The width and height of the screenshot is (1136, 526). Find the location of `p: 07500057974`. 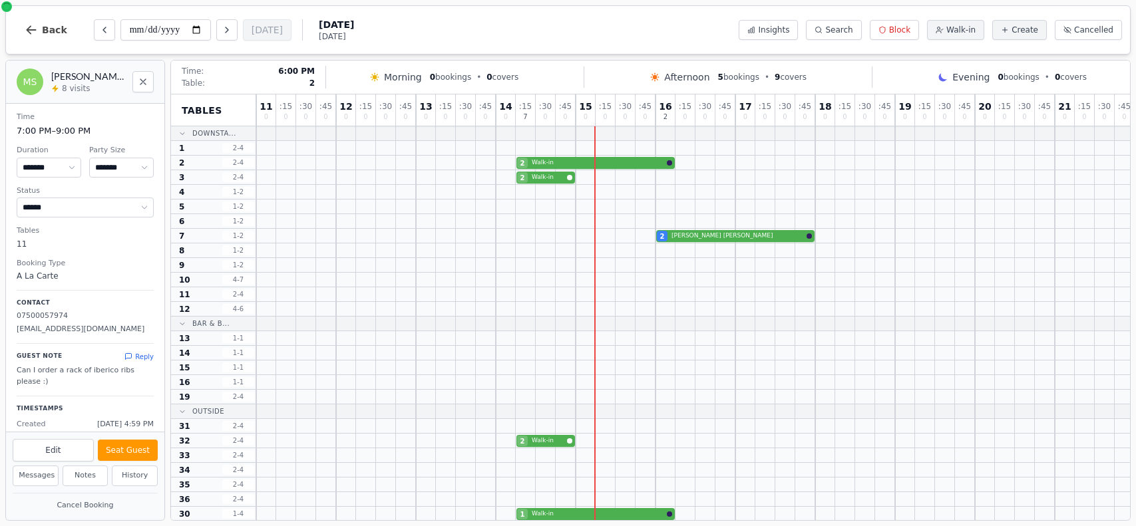

p: 07500057974 is located at coordinates (85, 316).